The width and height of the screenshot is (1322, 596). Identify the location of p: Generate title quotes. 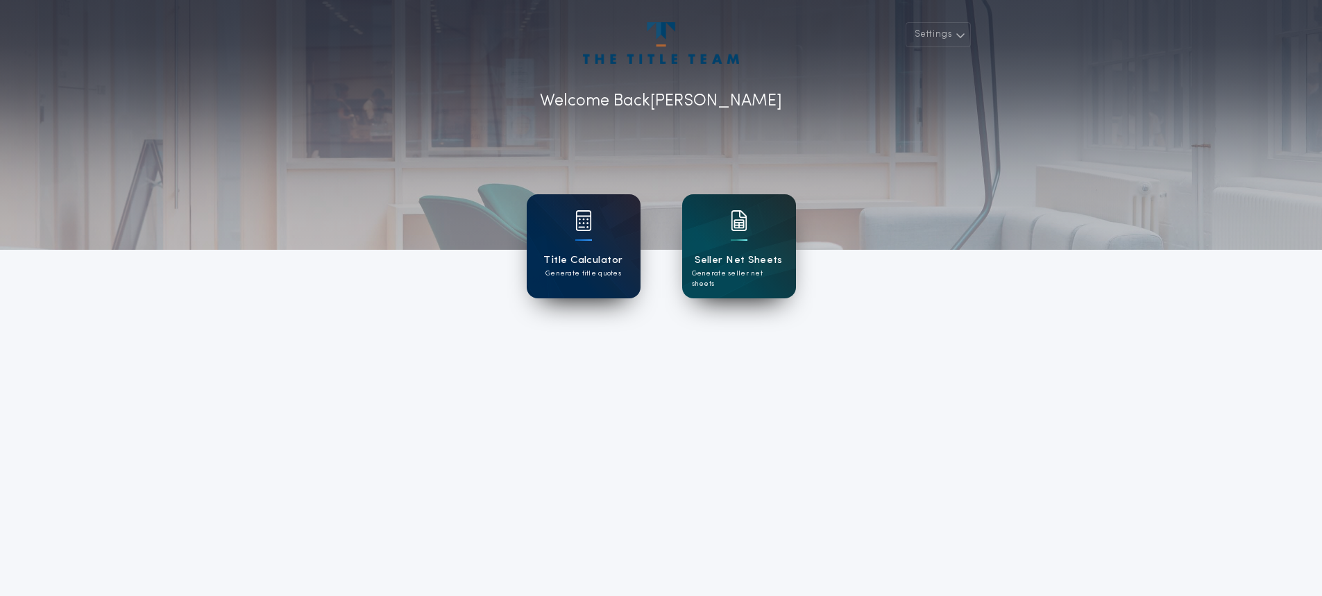
(583, 273).